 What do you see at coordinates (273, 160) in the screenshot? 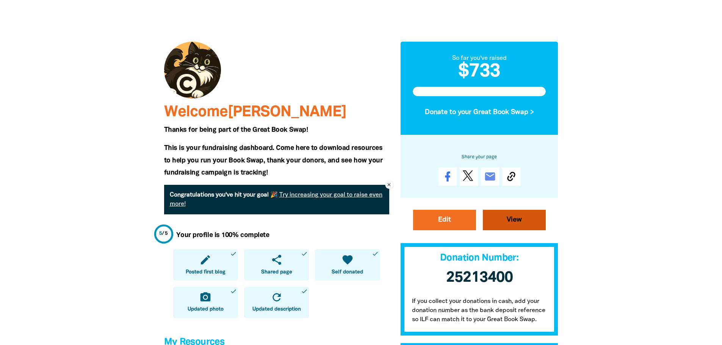
I see `span: This is your fundraising dashboard. Come here to download resources to help you run your Book Swa...` at bounding box center [273, 160].